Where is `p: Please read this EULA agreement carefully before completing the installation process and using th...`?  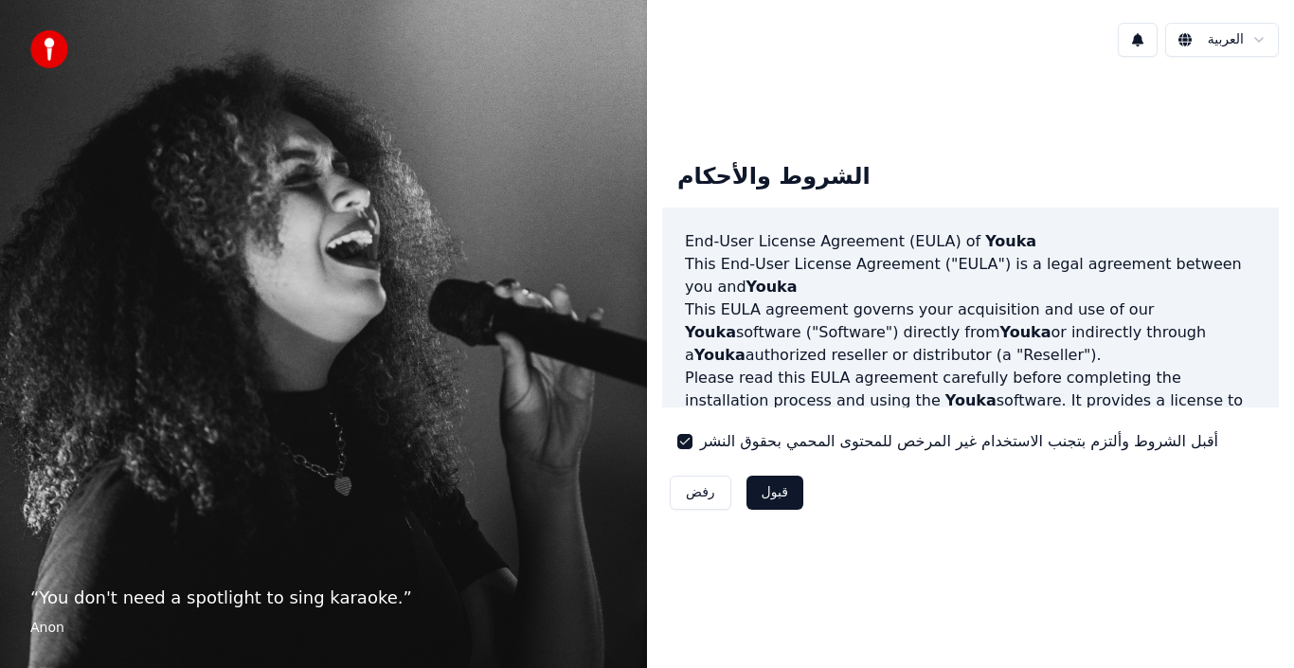
p: Please read this EULA agreement carefully before completing the installation process and using th... is located at coordinates (970, 412).